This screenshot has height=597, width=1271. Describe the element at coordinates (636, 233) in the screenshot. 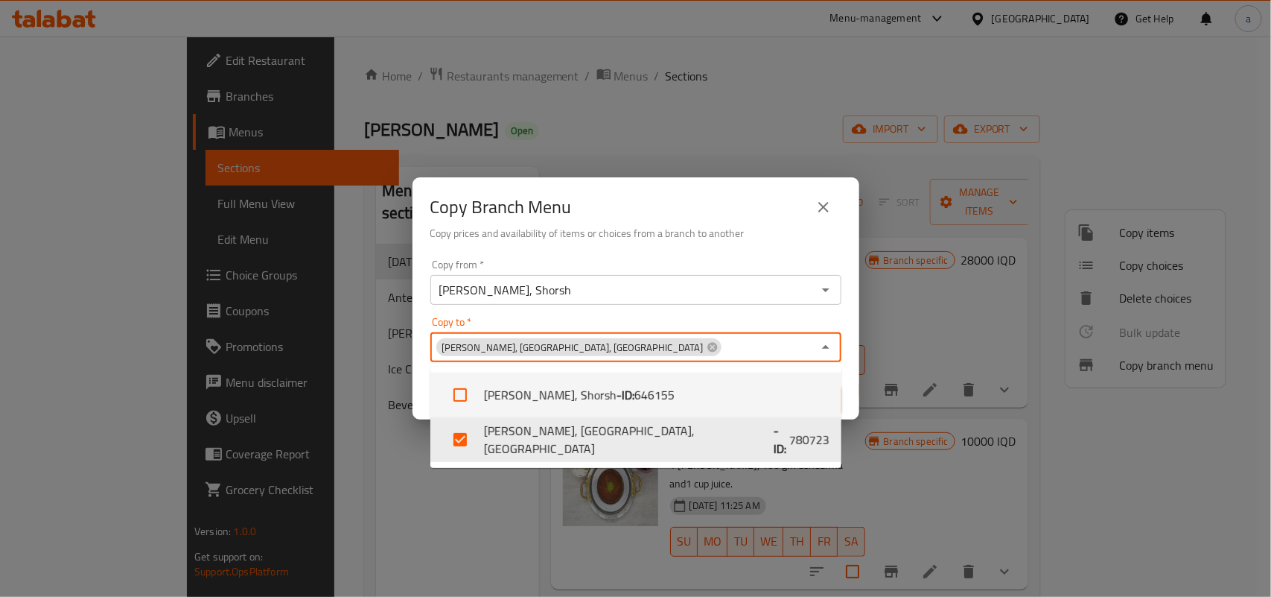

I see `h6: Copy prices and availability of items or choices from a branch to another` at that location.